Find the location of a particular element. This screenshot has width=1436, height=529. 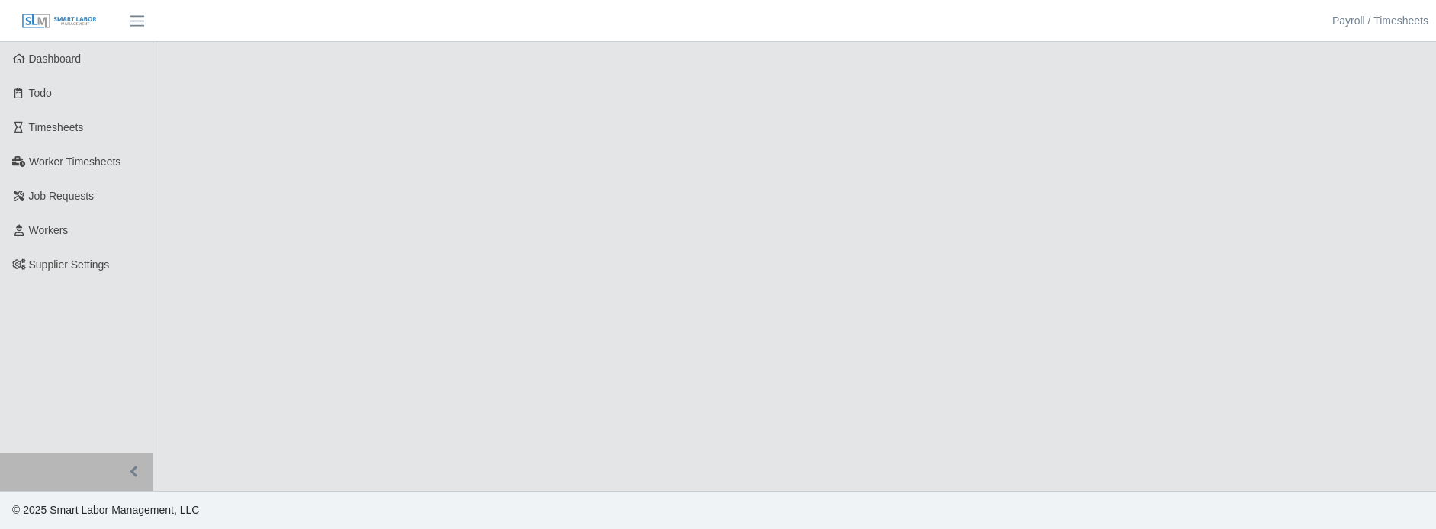

span: Dashboard is located at coordinates (55, 59).